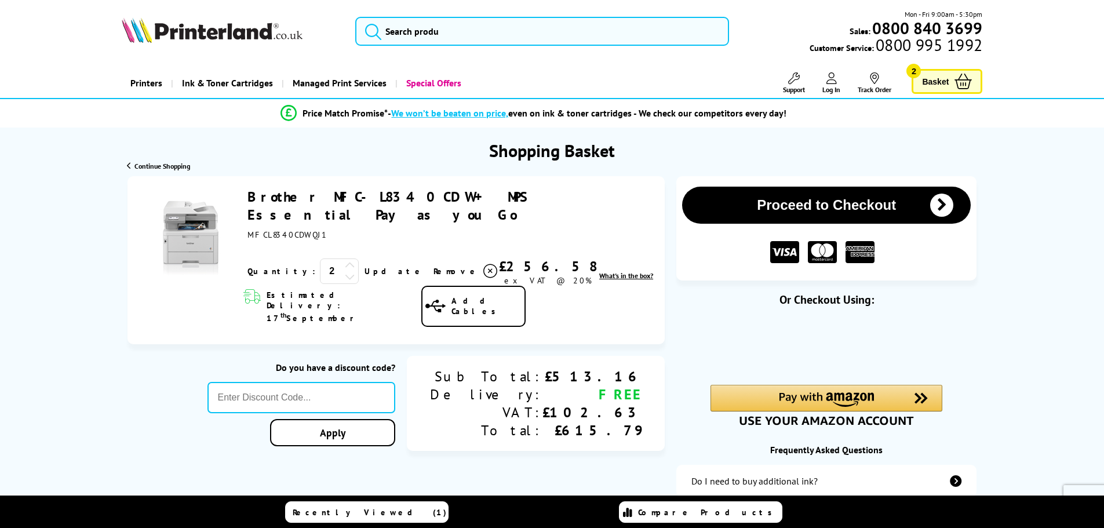  I want to click on span: Customer Service:, so click(896, 46).